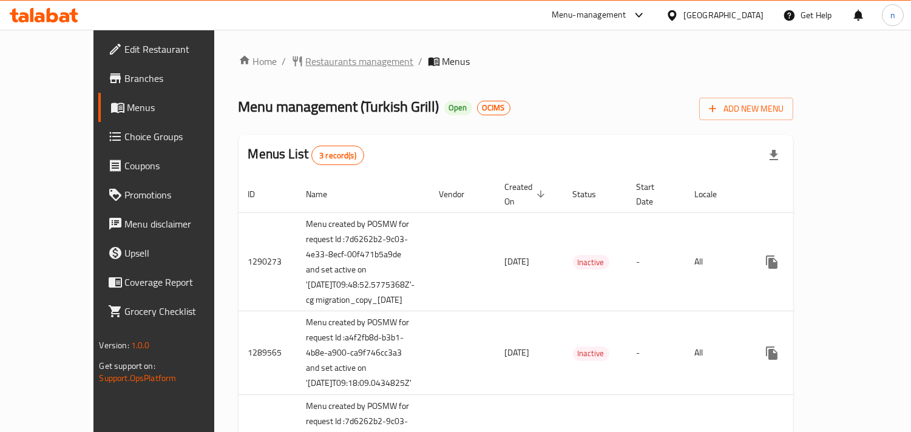  Describe the element at coordinates (363, 353) in the screenshot. I see `td: Menu created by POSMW for request Id :a4f2fb8d-b3b1-4b8e-a900-ca9f746cc3a3 and set active on '[DA...` at that location.